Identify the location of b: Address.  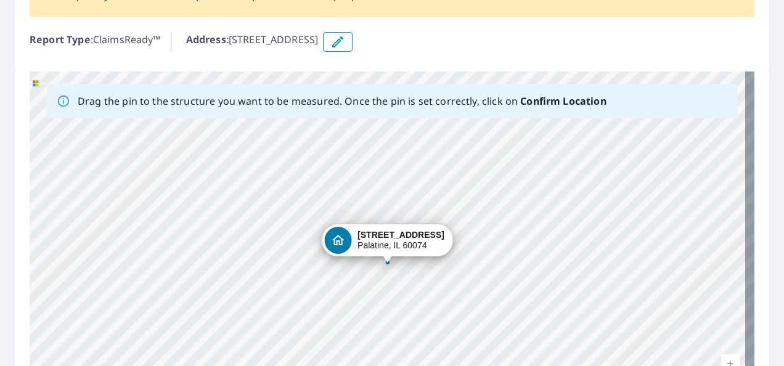
(206, 39).